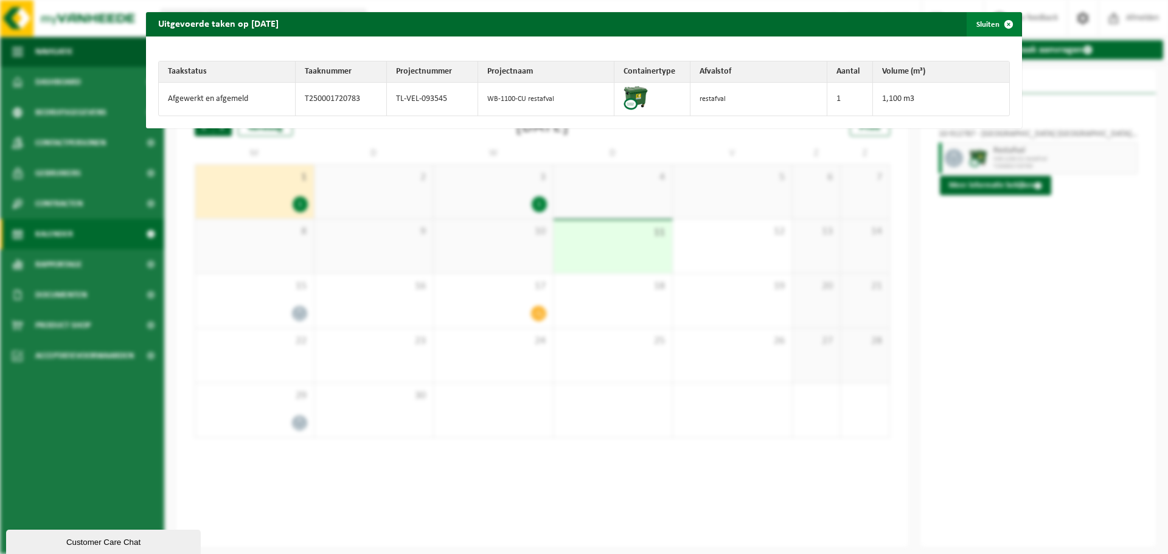 The image size is (1168, 554). What do you see at coordinates (850, 99) in the screenshot?
I see `td: 1` at bounding box center [850, 99].